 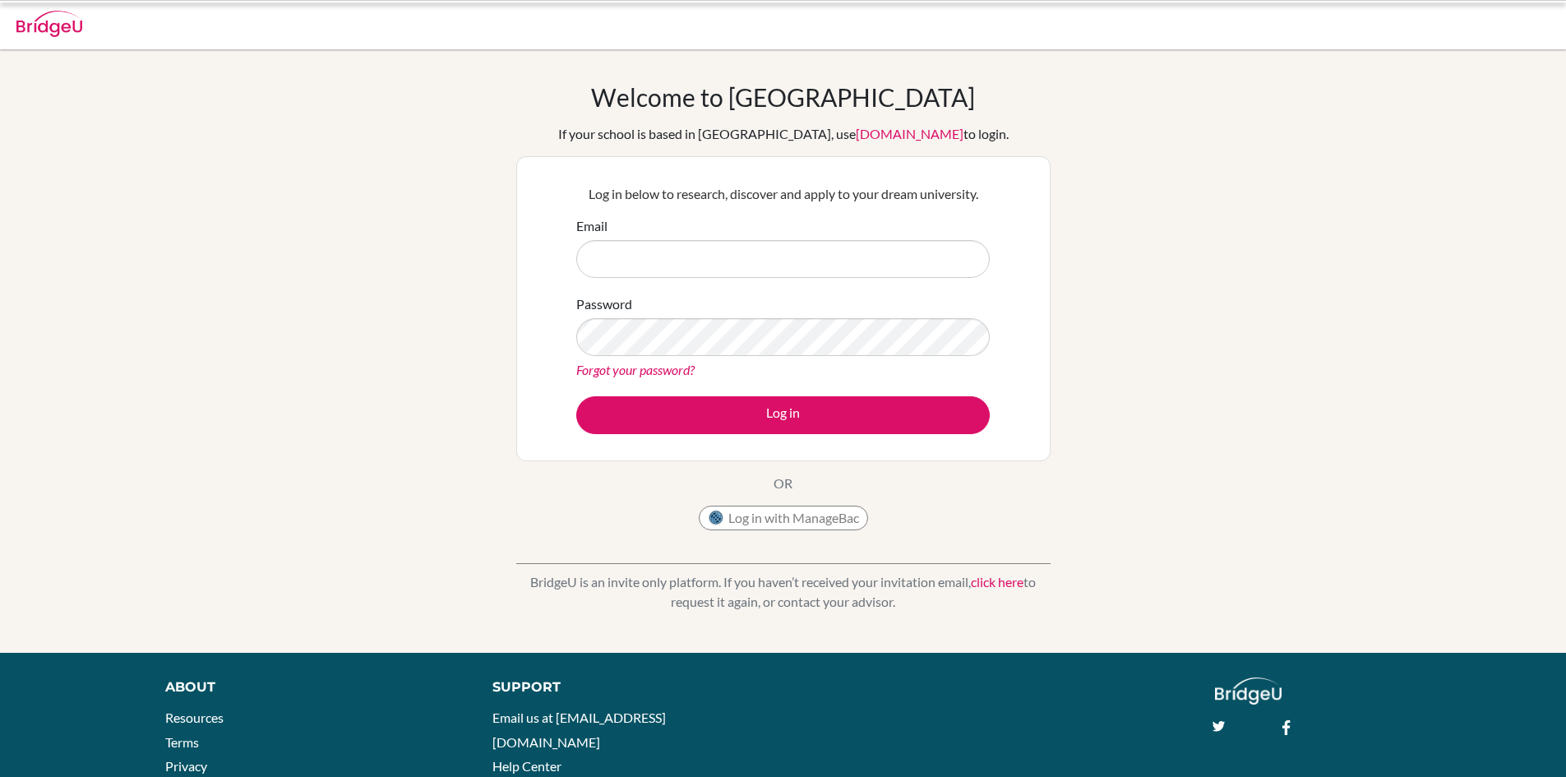 I want to click on a: Terms, so click(x=182, y=741).